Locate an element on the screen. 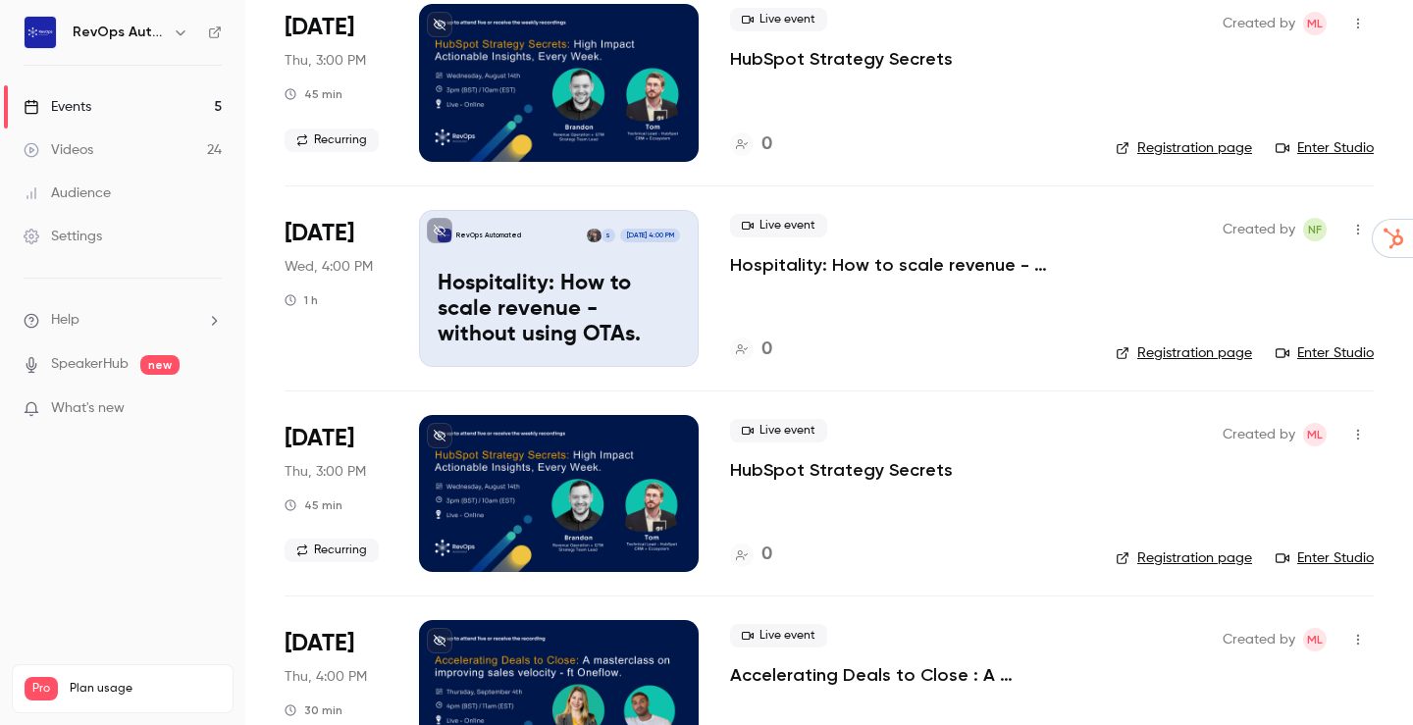 The width and height of the screenshot is (1413, 725). span: Help is located at coordinates (65, 320).